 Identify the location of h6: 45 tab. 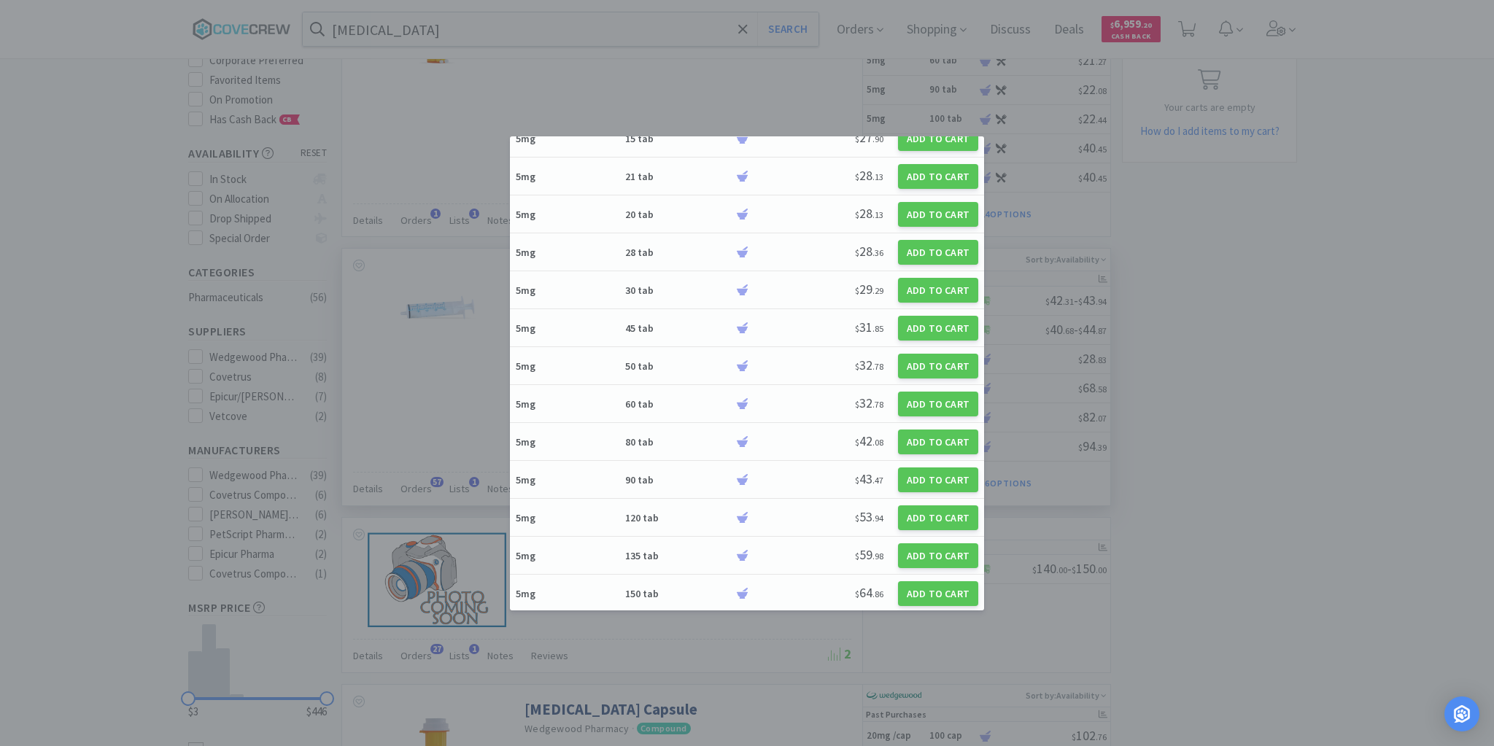
(678, 328).